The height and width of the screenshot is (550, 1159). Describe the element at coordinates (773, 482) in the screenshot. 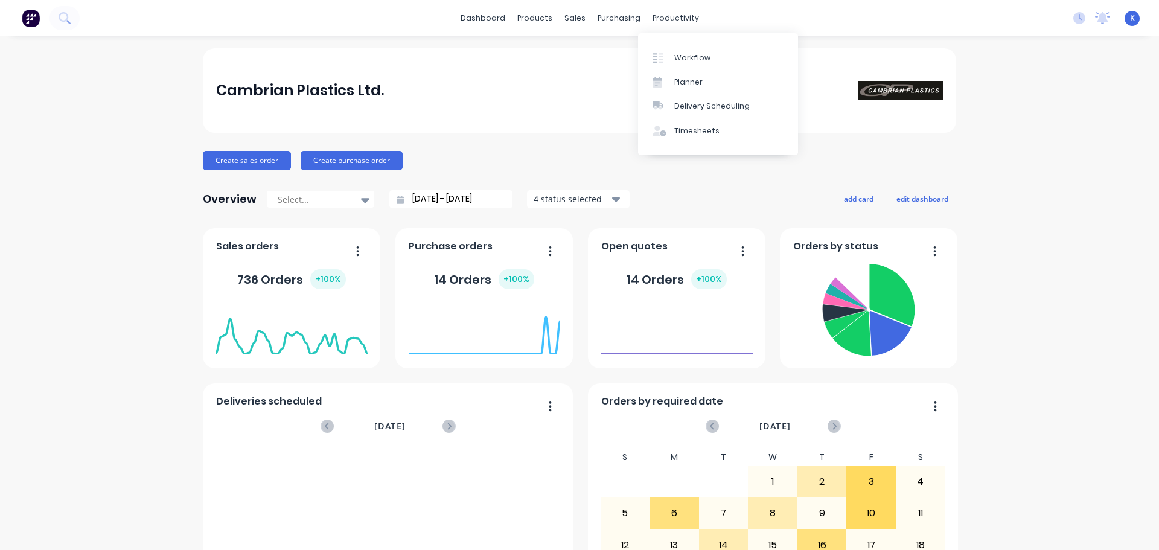

I see `div: 1` at that location.